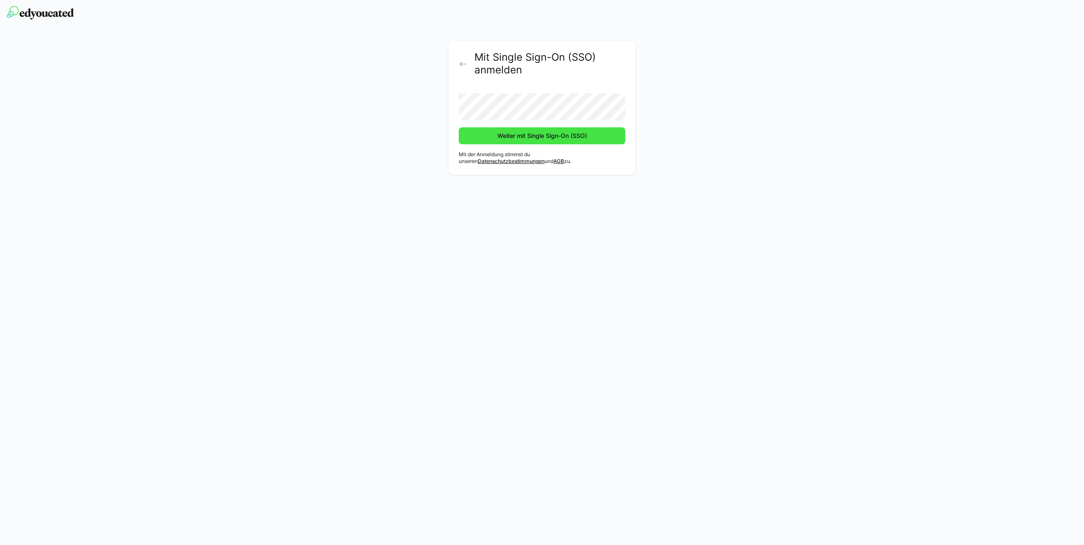 This screenshot has width=1084, height=545. Describe the element at coordinates (549, 64) in the screenshot. I see `h2: Mit Single Sign-On (SSO) anmelden` at that location.